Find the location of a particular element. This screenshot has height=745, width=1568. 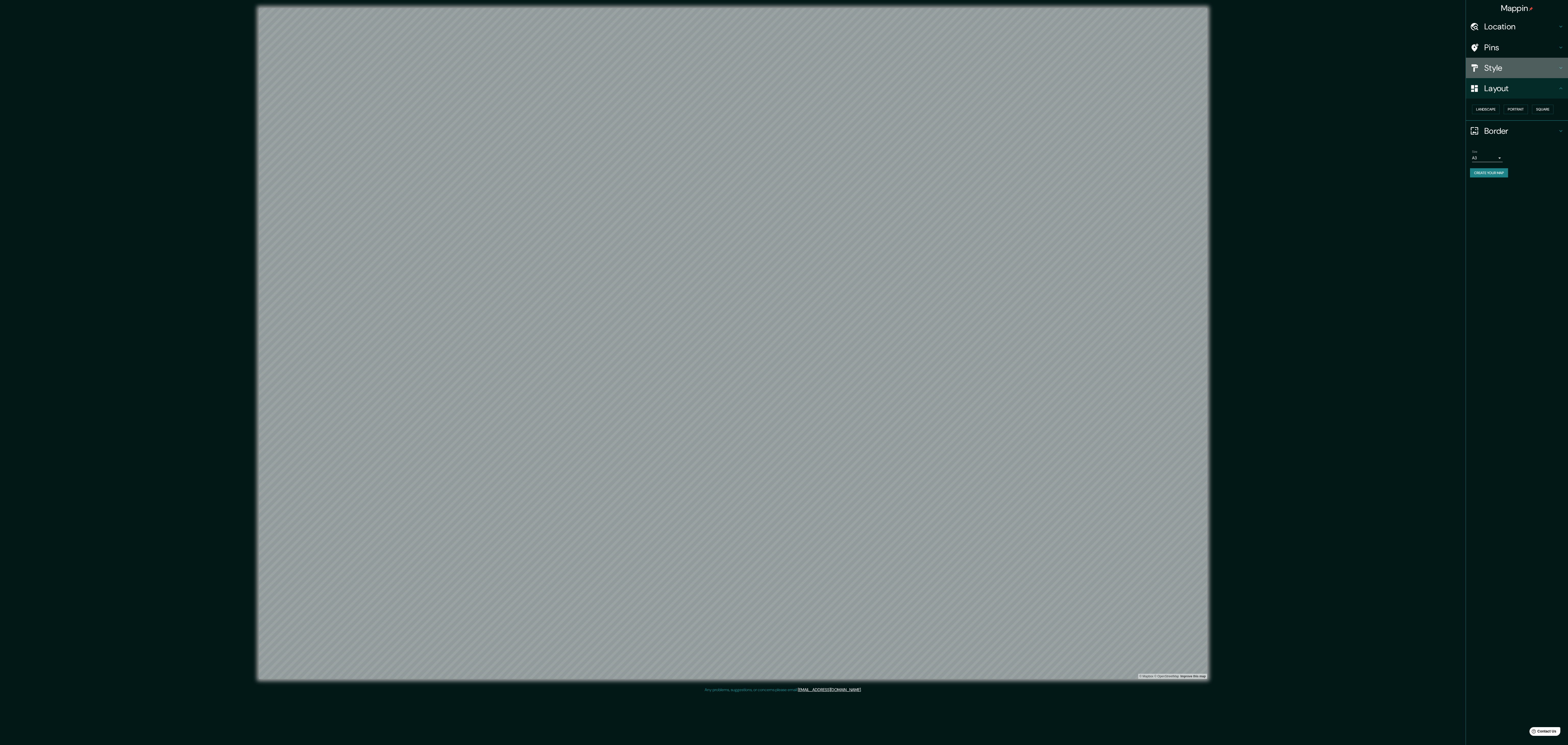

span: Contact Us is located at coordinates (24, 6).